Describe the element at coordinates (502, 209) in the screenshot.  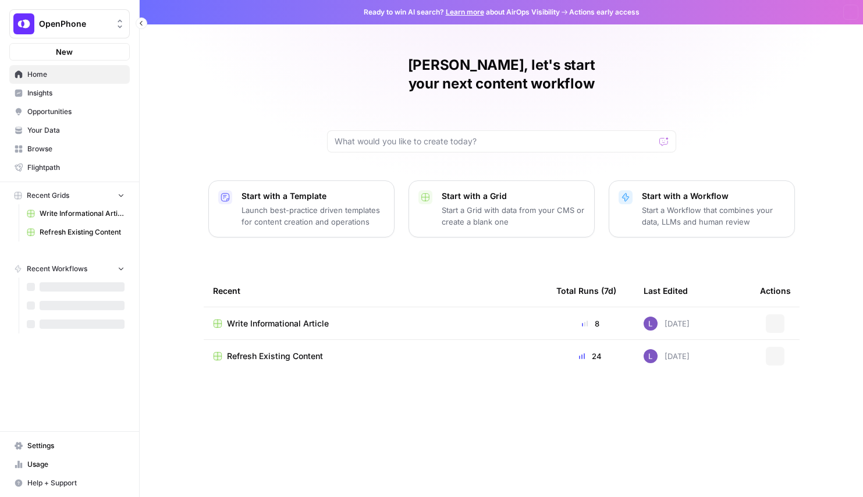
I see `button: Start with a GridStart a Grid with data from your CMS or create a blank one` at that location.